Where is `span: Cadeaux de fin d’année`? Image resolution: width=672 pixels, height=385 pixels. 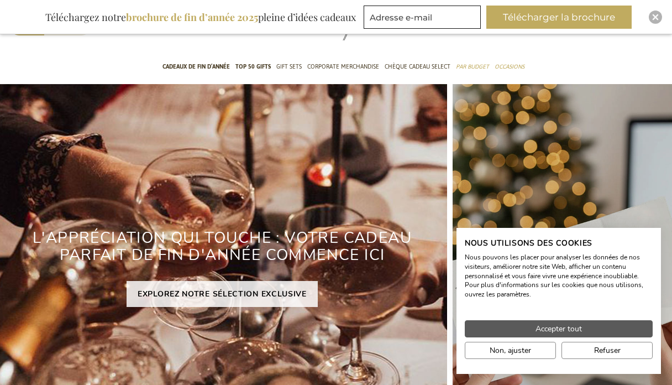 span: Cadeaux de fin d’année is located at coordinates (196, 66).